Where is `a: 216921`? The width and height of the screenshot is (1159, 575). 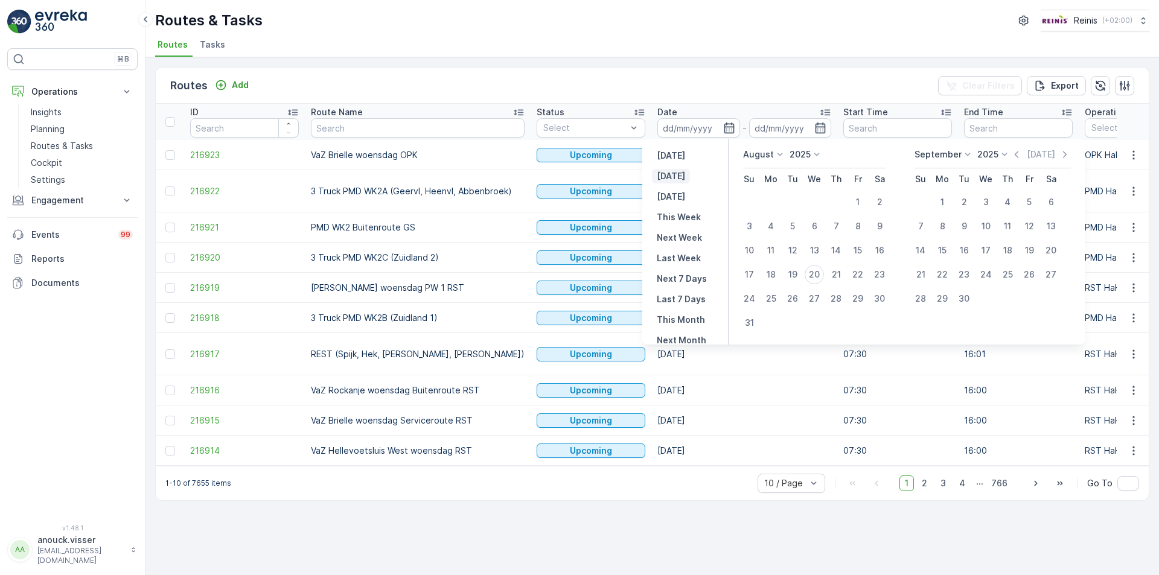 a: 216921 is located at coordinates (244, 228).